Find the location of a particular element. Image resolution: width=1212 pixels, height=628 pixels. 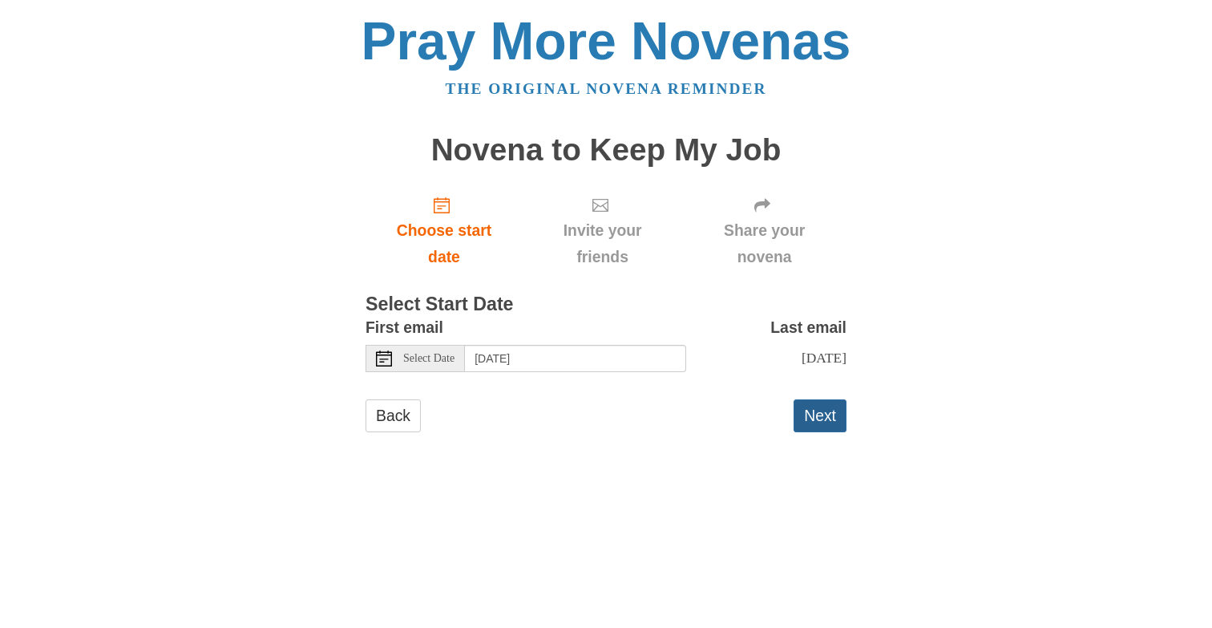

span: Invite your friends is located at coordinates (602, 244).